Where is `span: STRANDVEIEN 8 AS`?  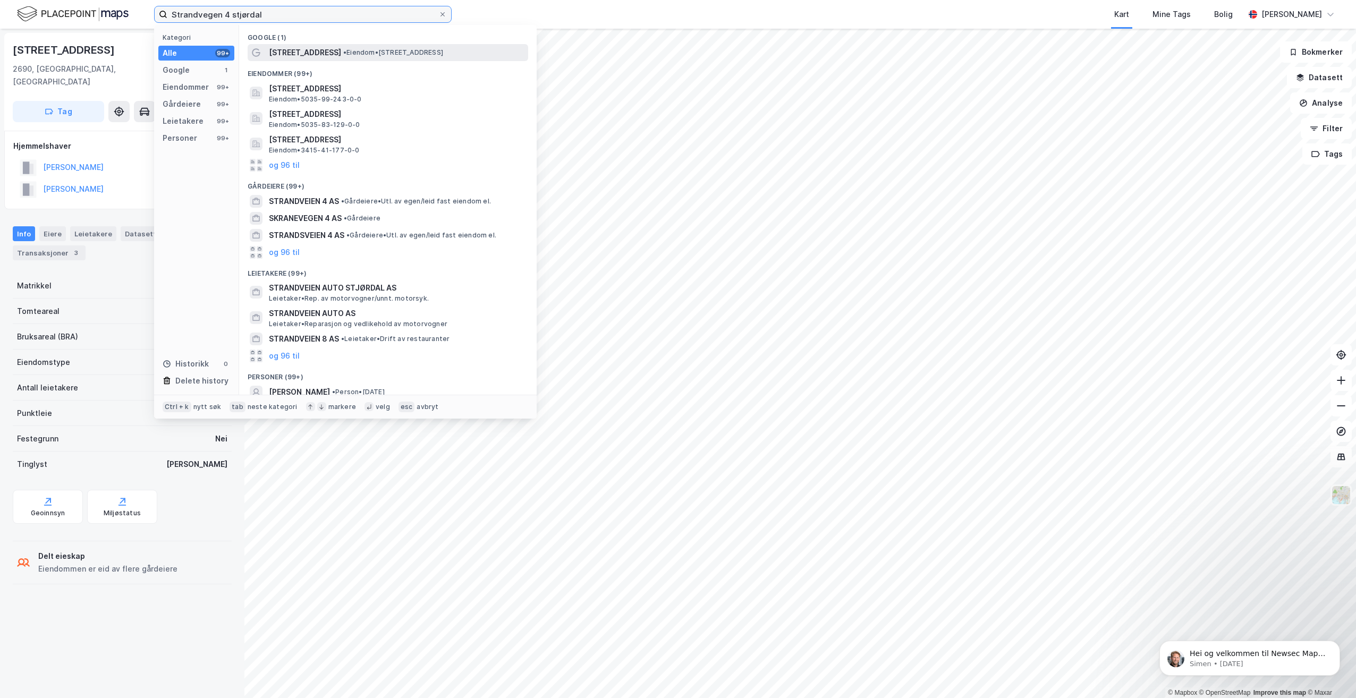 span: STRANDVEIEN 8 AS is located at coordinates (304, 339).